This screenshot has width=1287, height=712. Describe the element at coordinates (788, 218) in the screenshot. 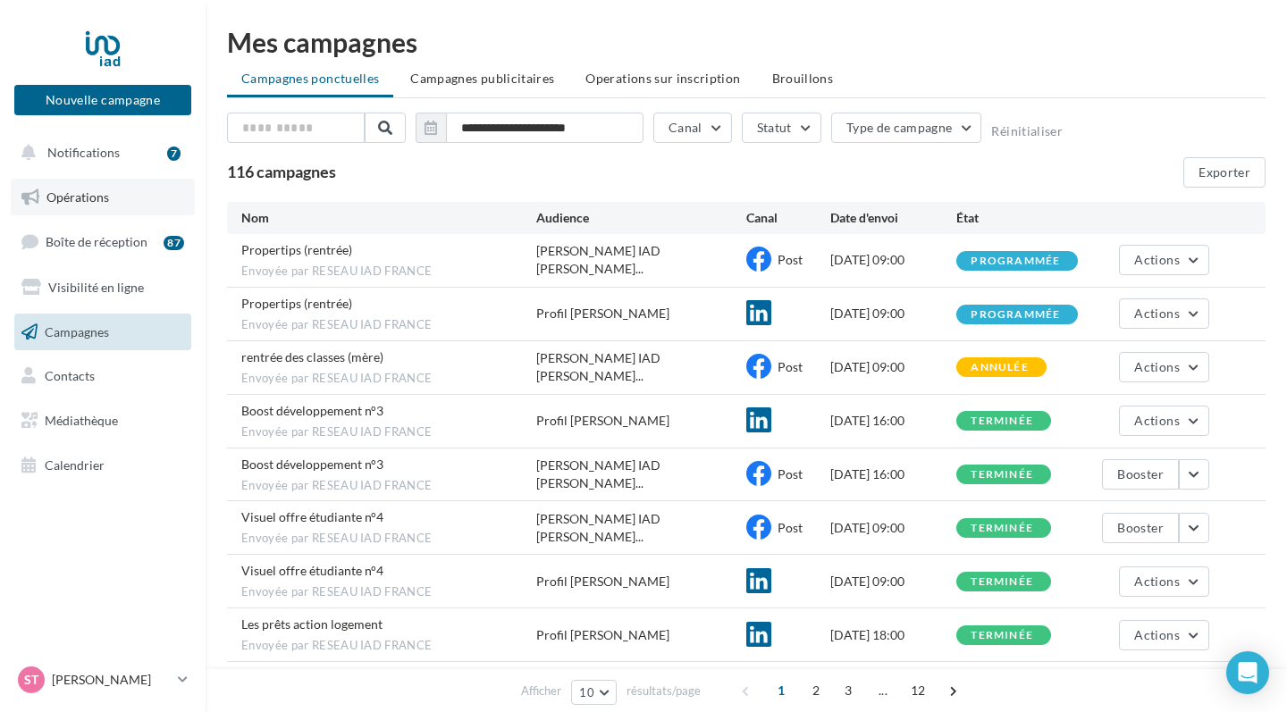

I see `div: Canal` at that location.